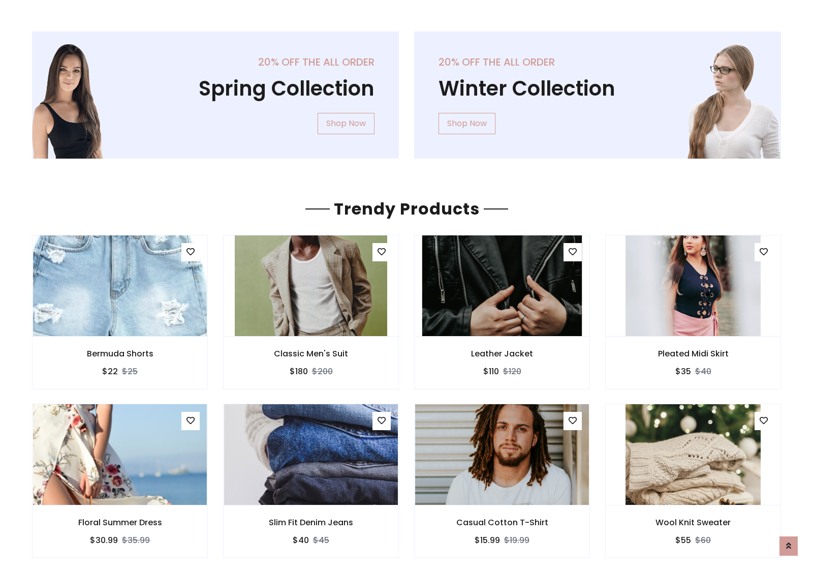 The width and height of the screenshot is (813, 571). I want to click on h6: Floral Summer Dress, so click(120, 522).